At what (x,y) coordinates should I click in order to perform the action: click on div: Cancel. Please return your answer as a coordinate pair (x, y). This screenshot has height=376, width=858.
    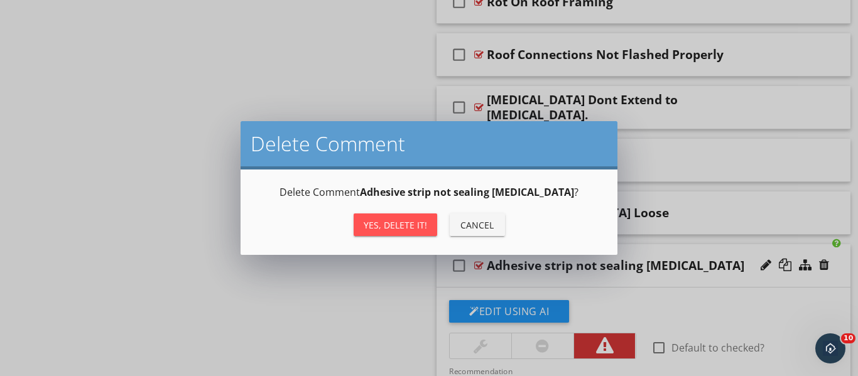
    Looking at the image, I should click on (477, 225).